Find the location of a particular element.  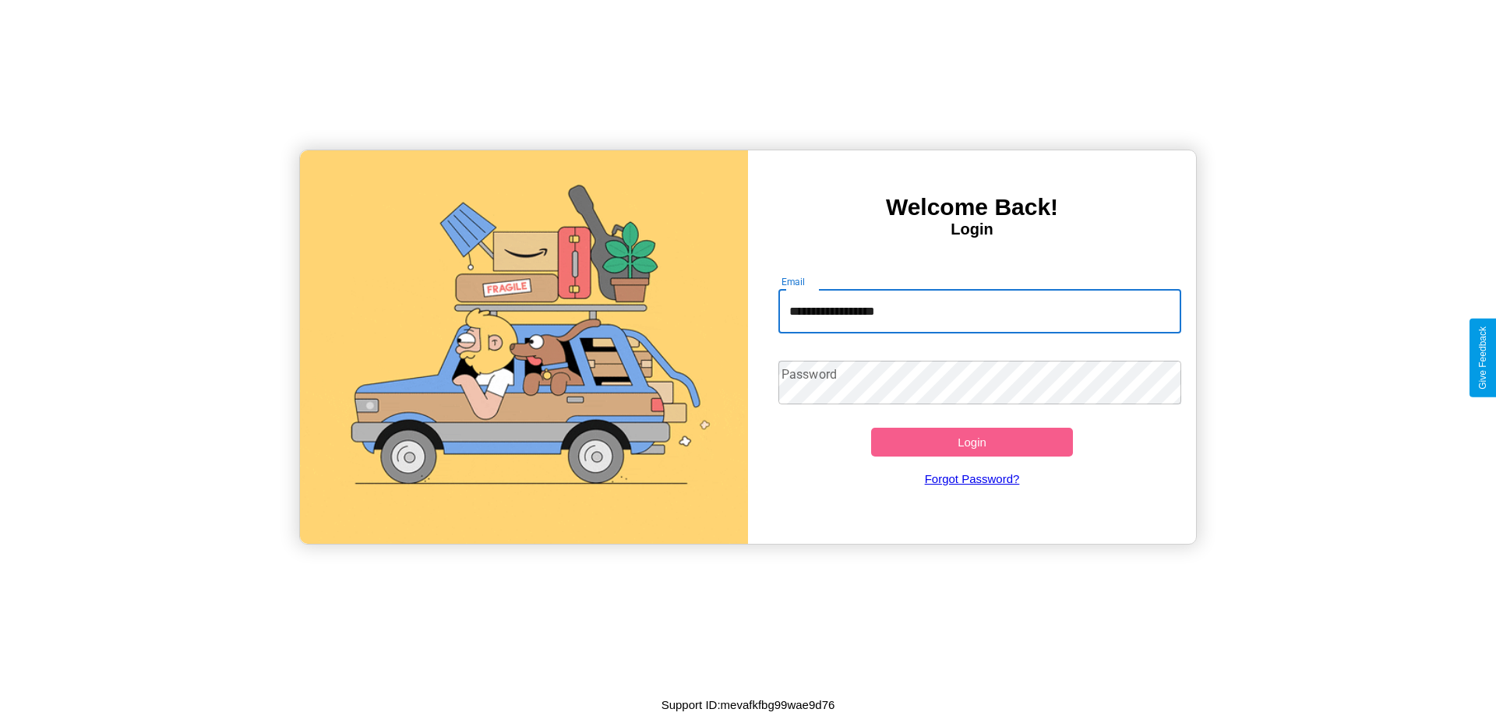

a: Forgot Password? is located at coordinates (972, 478).